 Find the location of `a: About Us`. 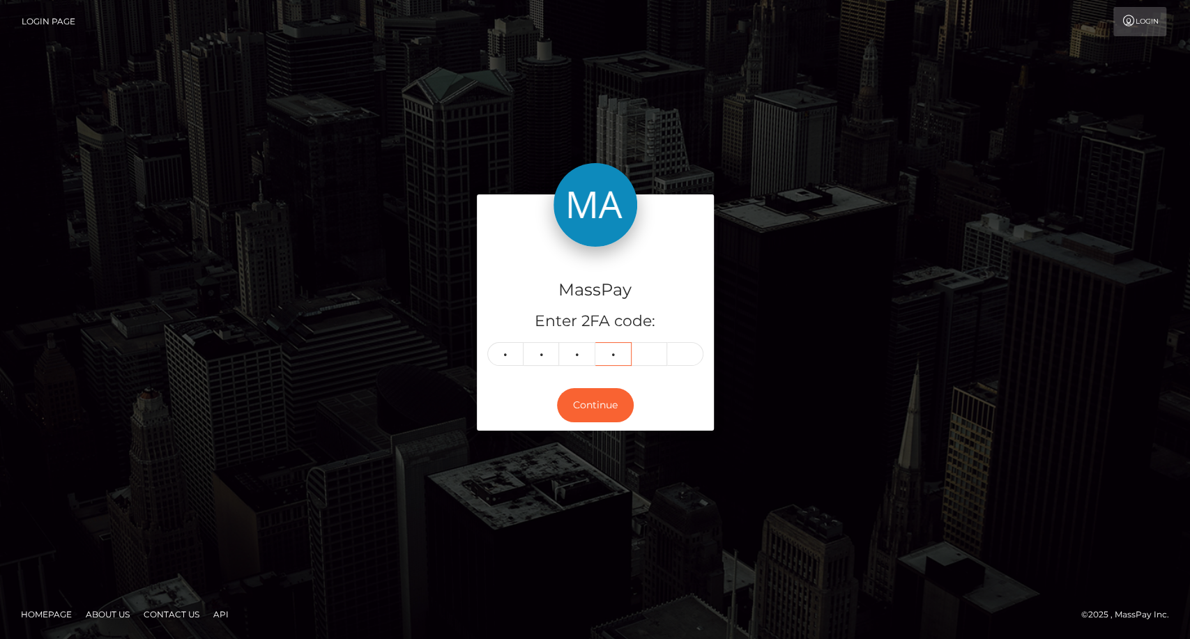

a: About Us is located at coordinates (107, 614).